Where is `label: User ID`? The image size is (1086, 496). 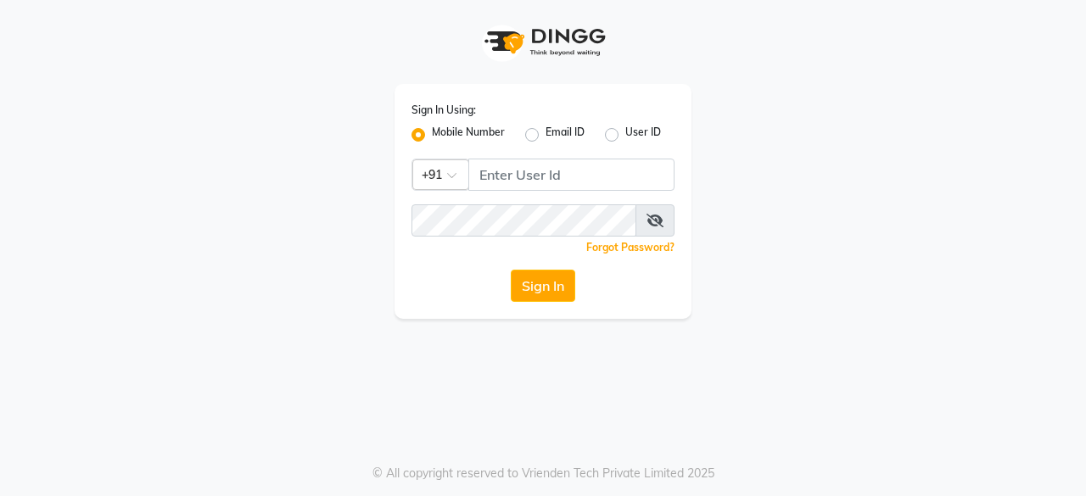
label: User ID is located at coordinates (643, 135).